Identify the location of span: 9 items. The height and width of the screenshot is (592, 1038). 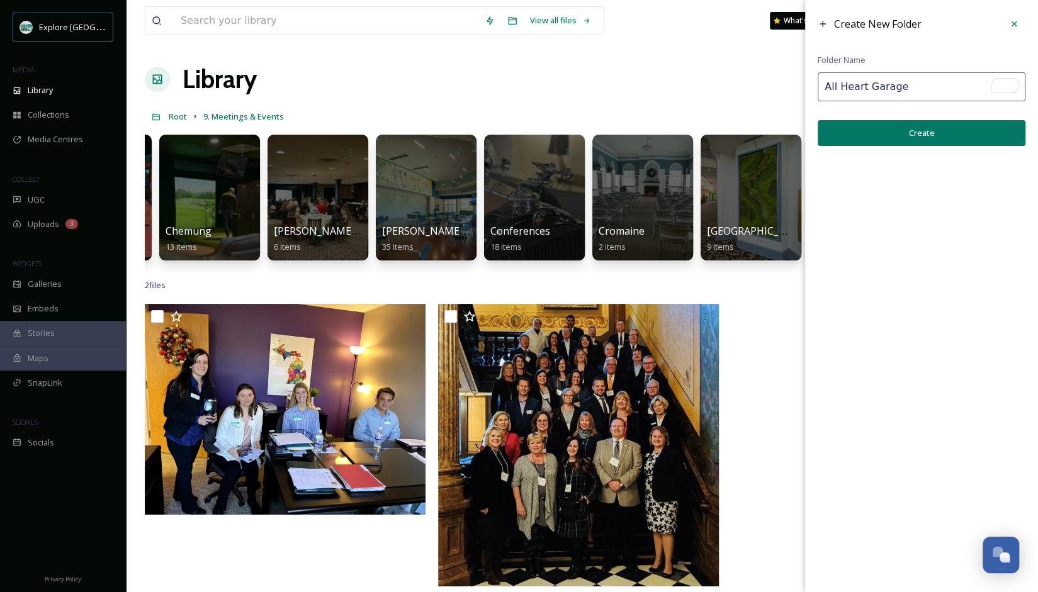
(720, 247).